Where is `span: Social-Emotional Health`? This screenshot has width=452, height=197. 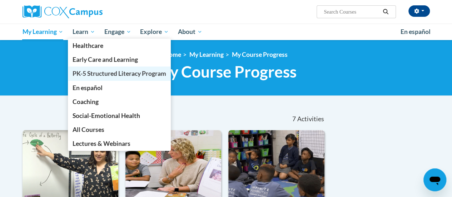
span: Social-Emotional Health is located at coordinates (106, 115).